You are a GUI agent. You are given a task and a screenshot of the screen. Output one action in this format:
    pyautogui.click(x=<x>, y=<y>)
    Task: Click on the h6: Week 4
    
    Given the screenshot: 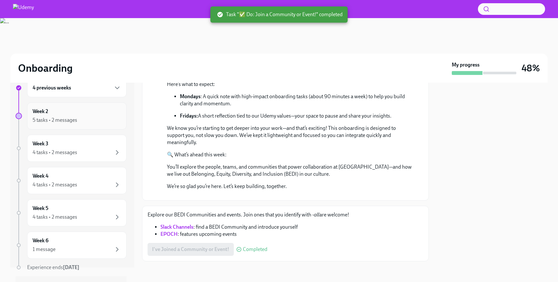 What is the action you would take?
    pyautogui.click(x=40, y=176)
    